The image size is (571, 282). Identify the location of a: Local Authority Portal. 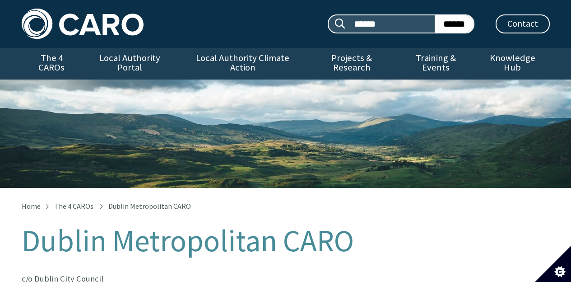
(130, 64).